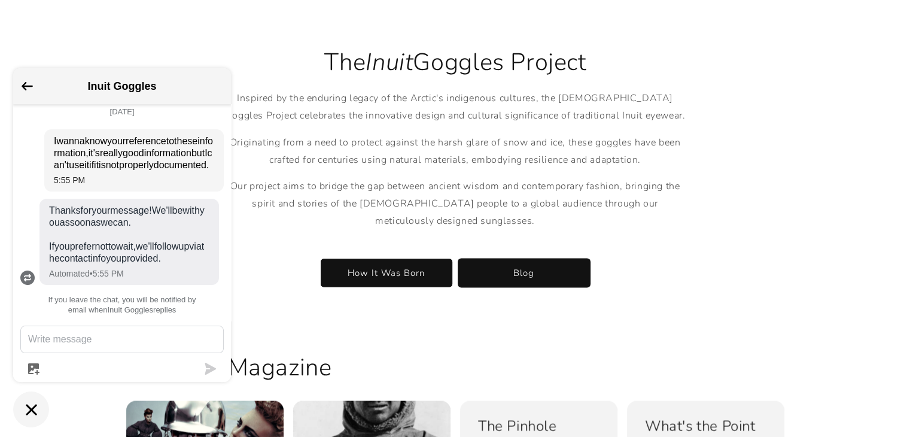 Image resolution: width=910 pixels, height=437 pixels. What do you see at coordinates (524, 272) in the screenshot?
I see `a: Blog` at bounding box center [524, 272].